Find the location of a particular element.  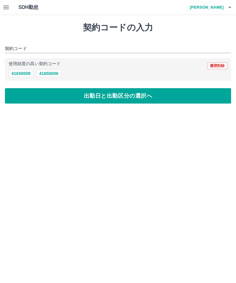

h1: 契約コードの入力 is located at coordinates (118, 28).